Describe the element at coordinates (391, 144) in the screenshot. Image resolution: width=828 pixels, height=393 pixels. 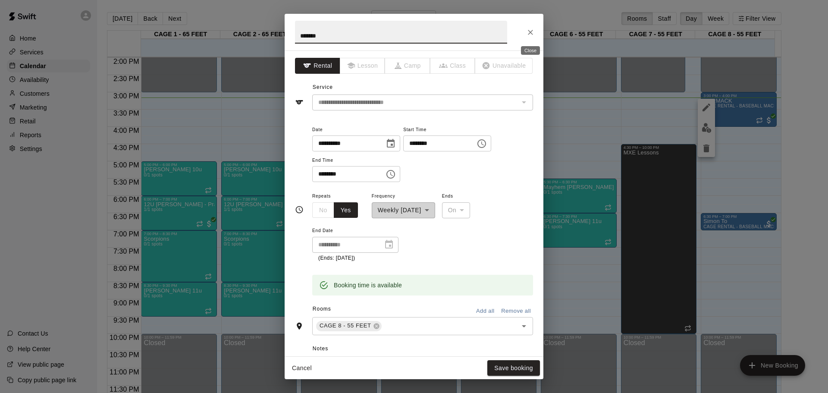
I see `button: Choose date, selected date is Sep 18, 2025` at that location.